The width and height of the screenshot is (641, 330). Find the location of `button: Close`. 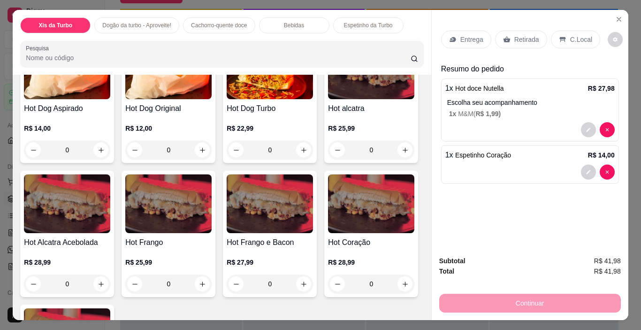

button: Close is located at coordinates (619, 19).